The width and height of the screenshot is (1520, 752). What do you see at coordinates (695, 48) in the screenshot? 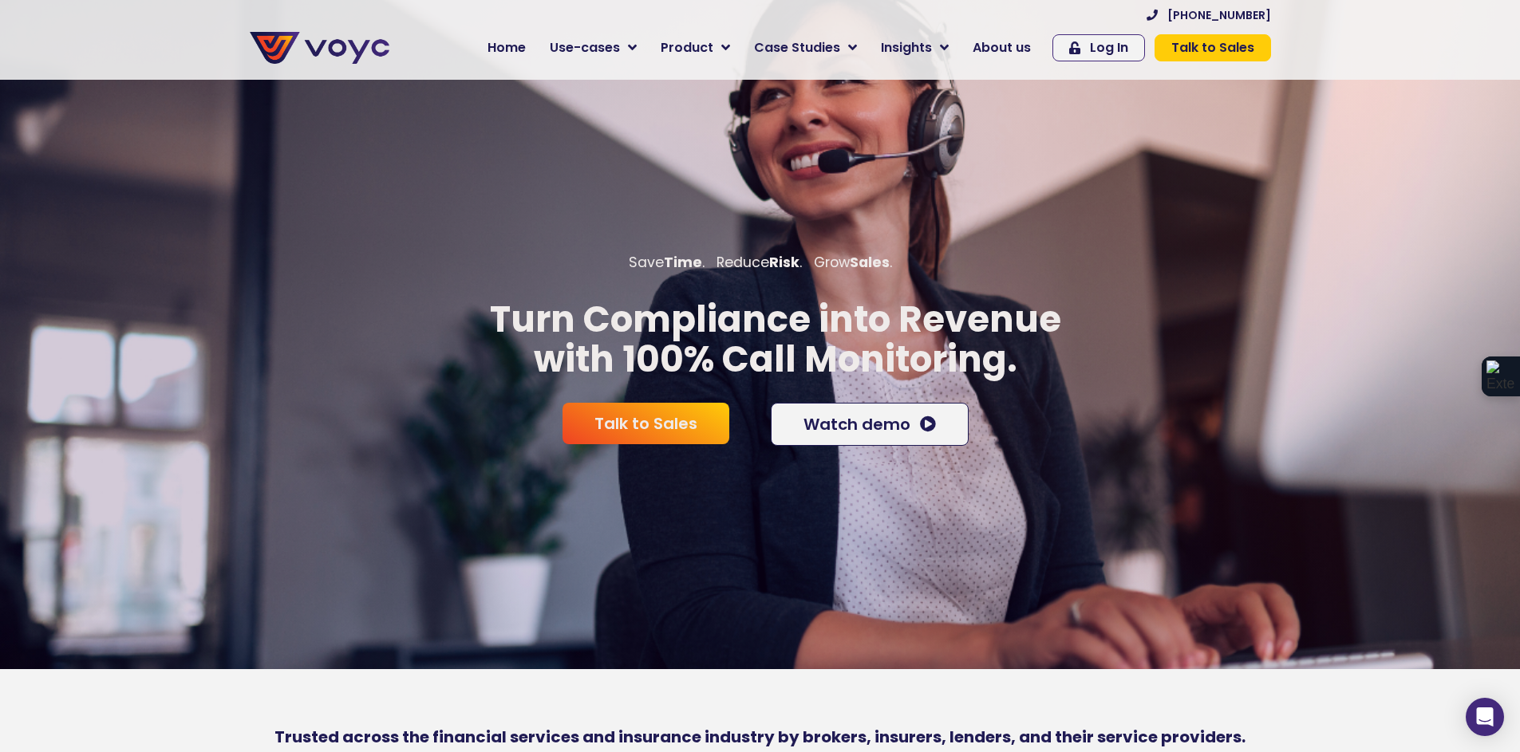
I see `a: Product` at bounding box center [695, 48].